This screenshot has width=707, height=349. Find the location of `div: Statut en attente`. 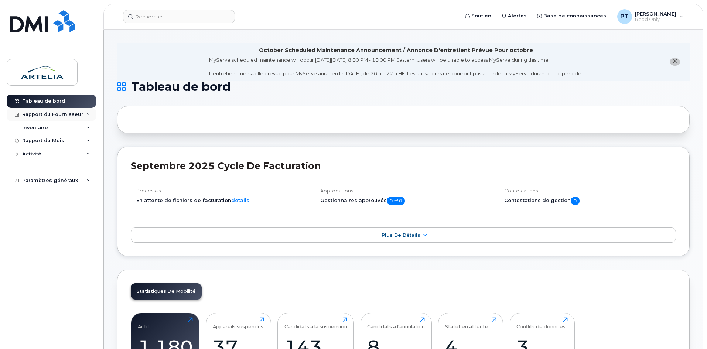

div: Statut en attente is located at coordinates (466, 323).